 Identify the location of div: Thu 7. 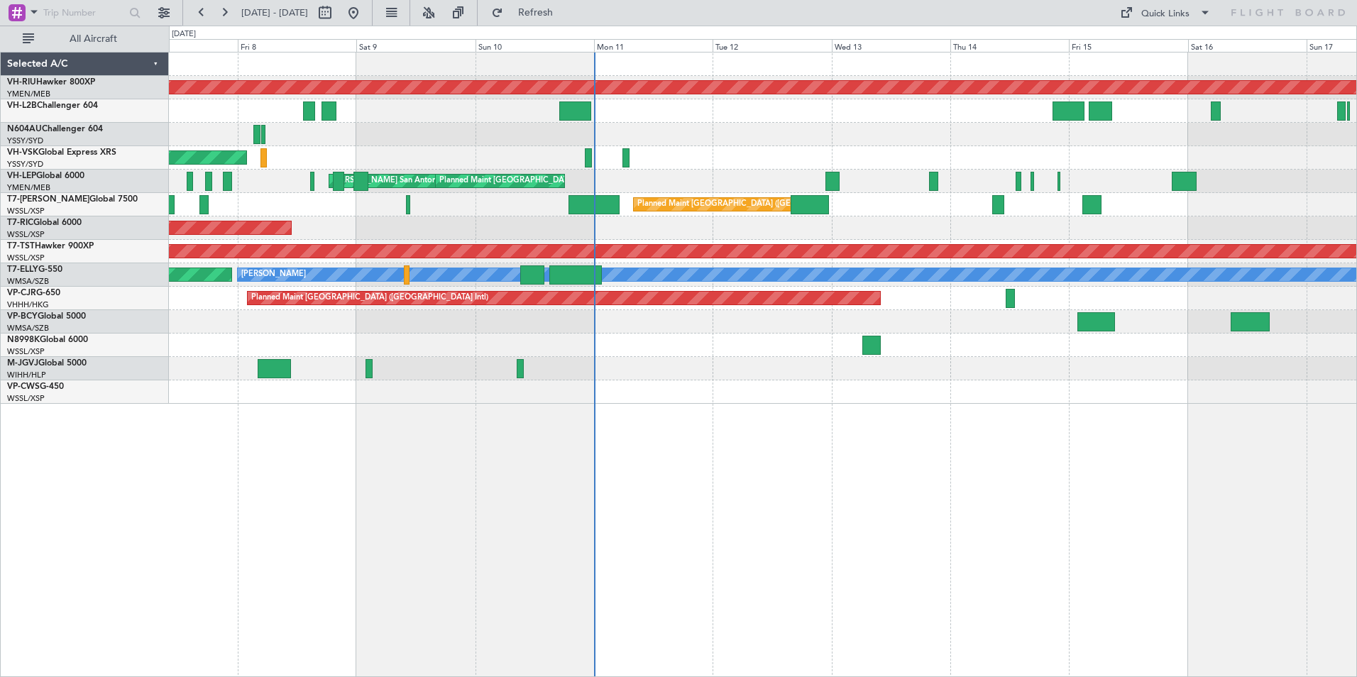
(178, 45).